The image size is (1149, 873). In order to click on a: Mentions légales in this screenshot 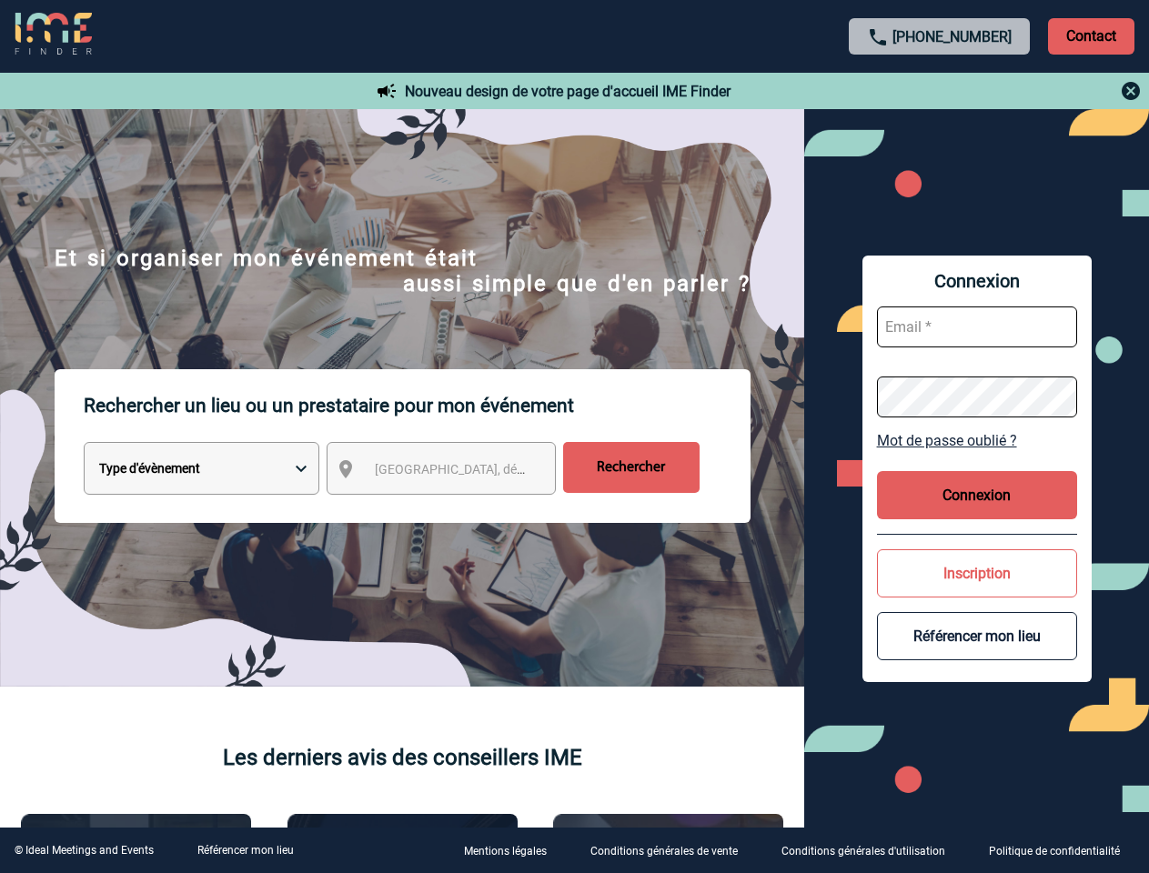, I will do `click(512, 851)`.